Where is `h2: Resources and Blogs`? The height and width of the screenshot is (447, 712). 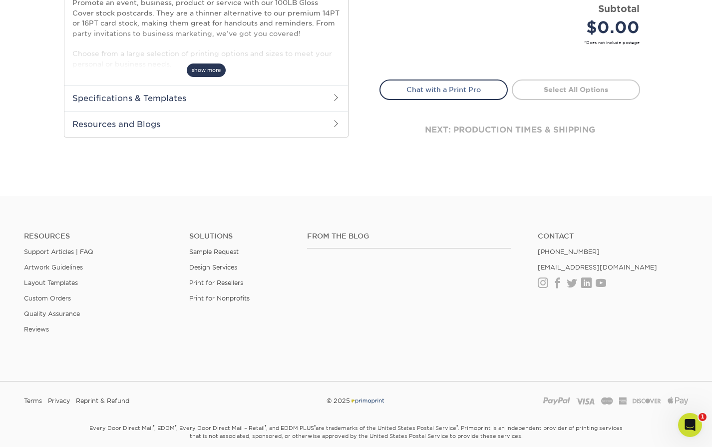
h2: Resources and Blogs is located at coordinates (206, 124).